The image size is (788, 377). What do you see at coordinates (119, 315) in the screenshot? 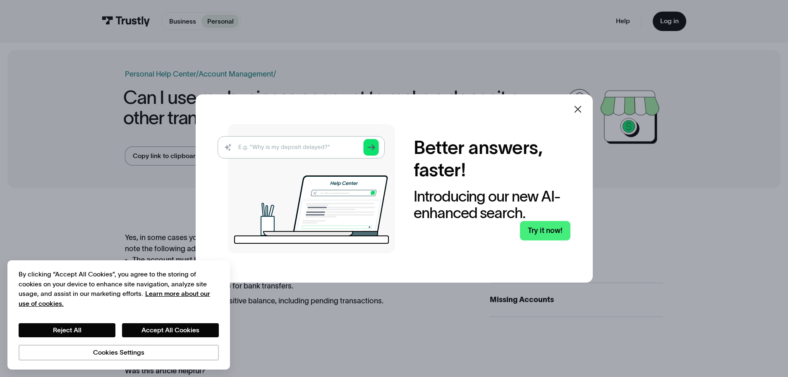
I see `div: Cookie banner` at bounding box center [119, 315].